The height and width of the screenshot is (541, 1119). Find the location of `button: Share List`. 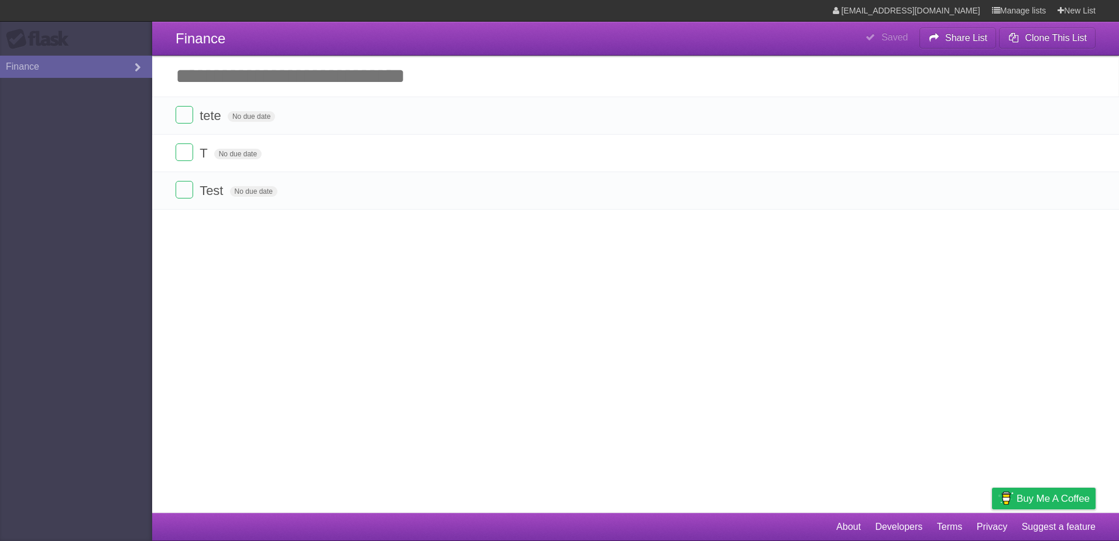

button: Share List is located at coordinates (958, 38).